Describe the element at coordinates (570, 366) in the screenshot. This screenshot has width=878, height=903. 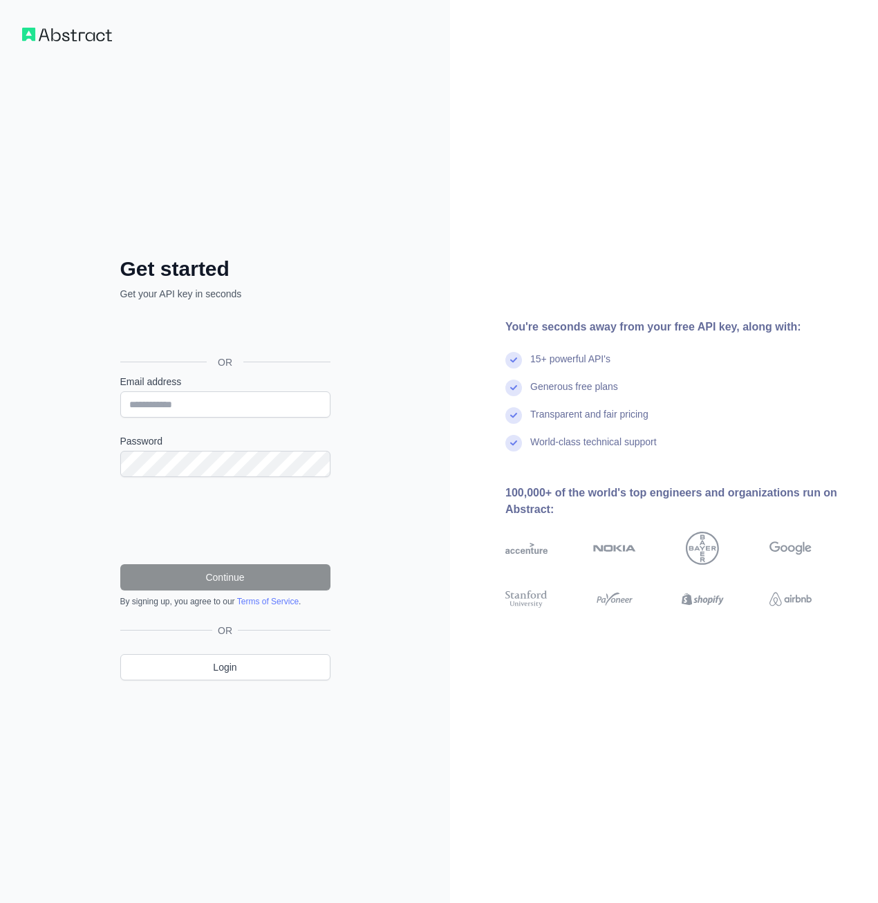
I see `div: 15+ powerful API's` at that location.